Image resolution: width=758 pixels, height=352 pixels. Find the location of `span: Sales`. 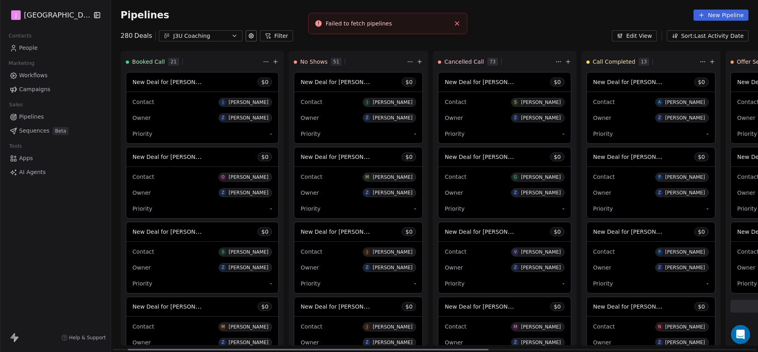

span: Sales is located at coordinates (16, 105).